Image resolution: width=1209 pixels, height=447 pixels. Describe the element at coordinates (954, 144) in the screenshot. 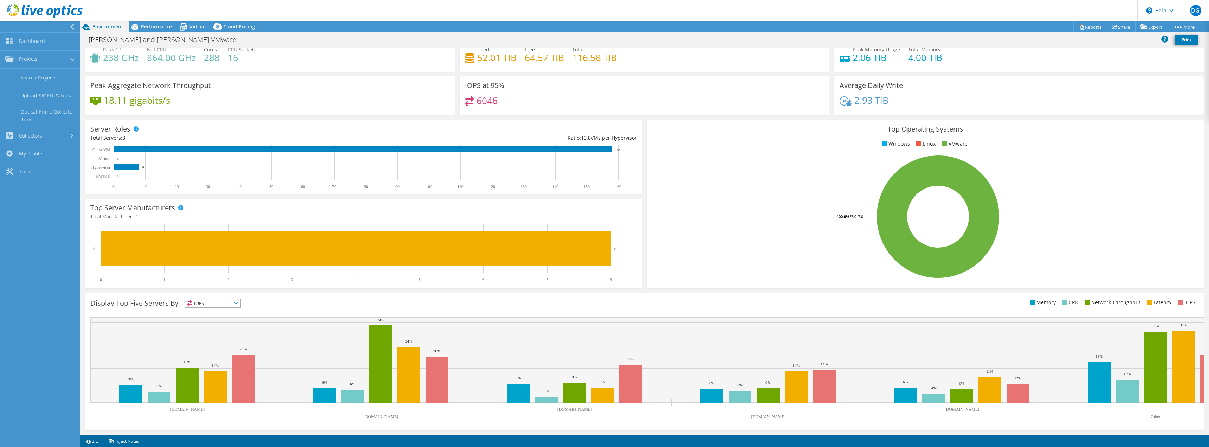

I see `li: VMware` at that location.